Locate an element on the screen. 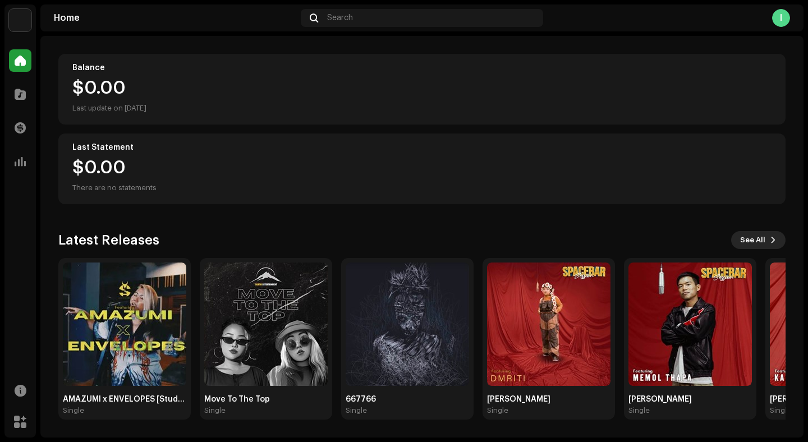  div: Last Statement is located at coordinates (422, 148).